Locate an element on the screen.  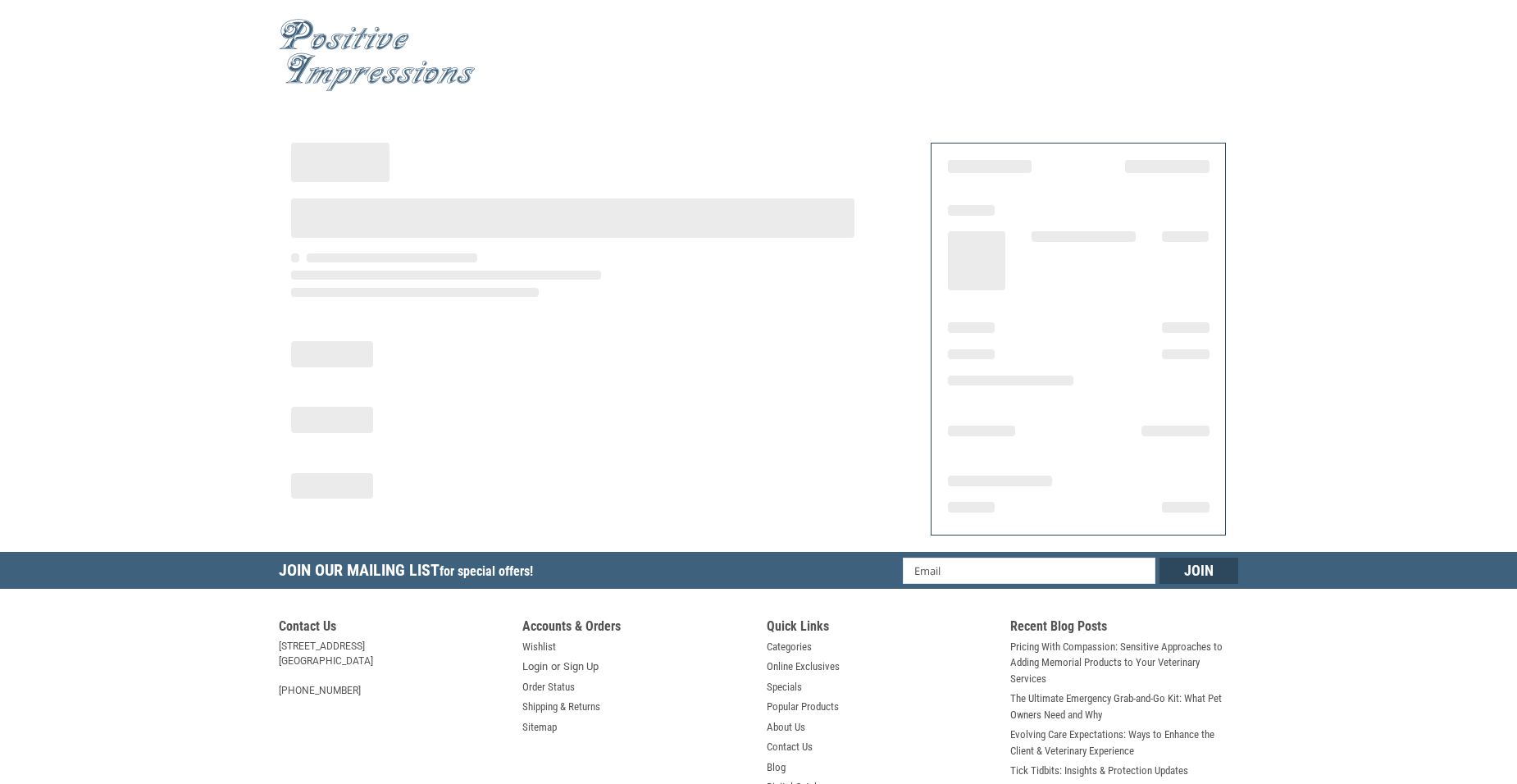
h5: Recent Blog Posts is located at coordinates (1124, 628).